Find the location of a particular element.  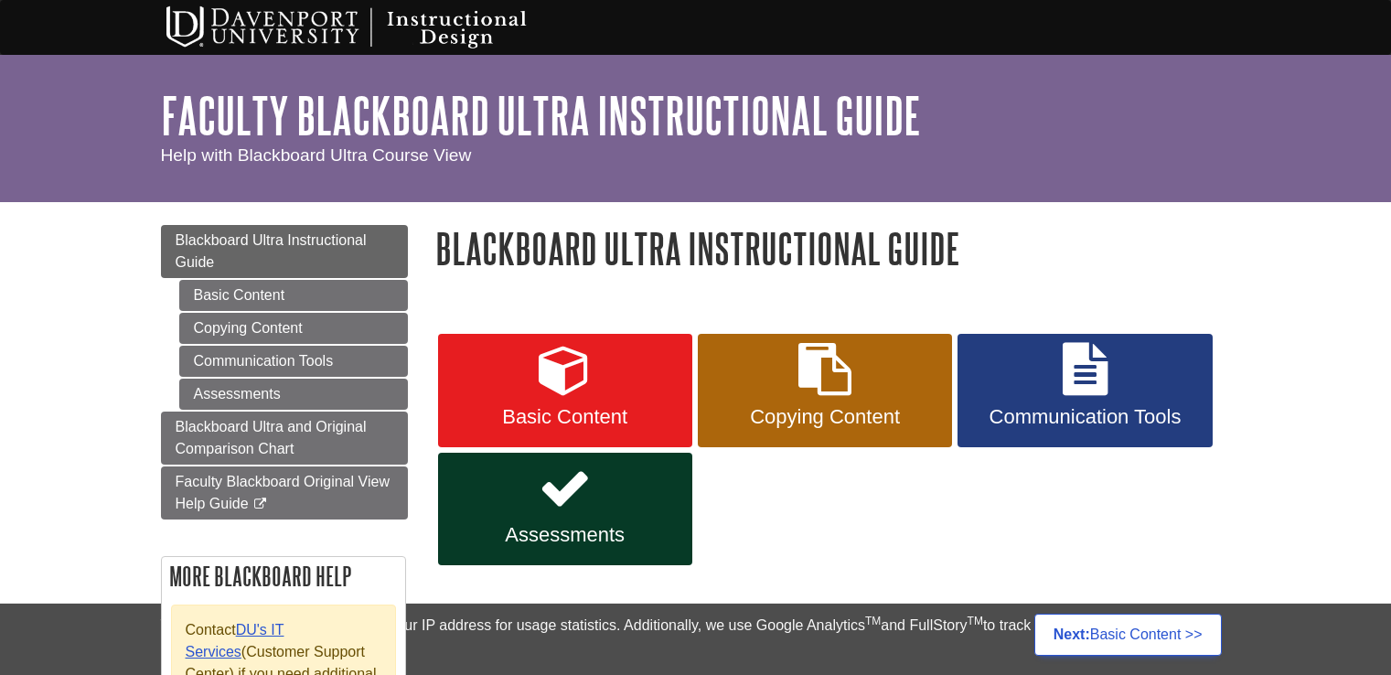

a: DU's IT Services is located at coordinates (235, 640).